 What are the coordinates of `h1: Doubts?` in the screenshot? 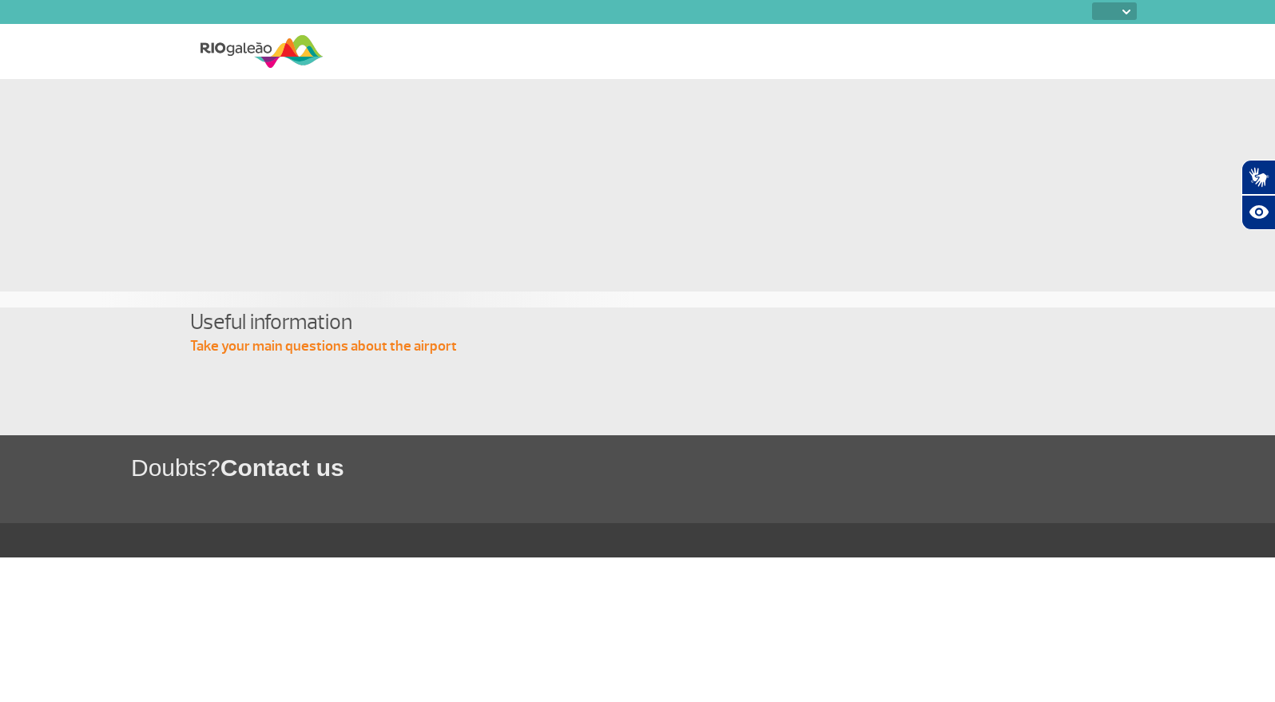 It's located at (703, 467).